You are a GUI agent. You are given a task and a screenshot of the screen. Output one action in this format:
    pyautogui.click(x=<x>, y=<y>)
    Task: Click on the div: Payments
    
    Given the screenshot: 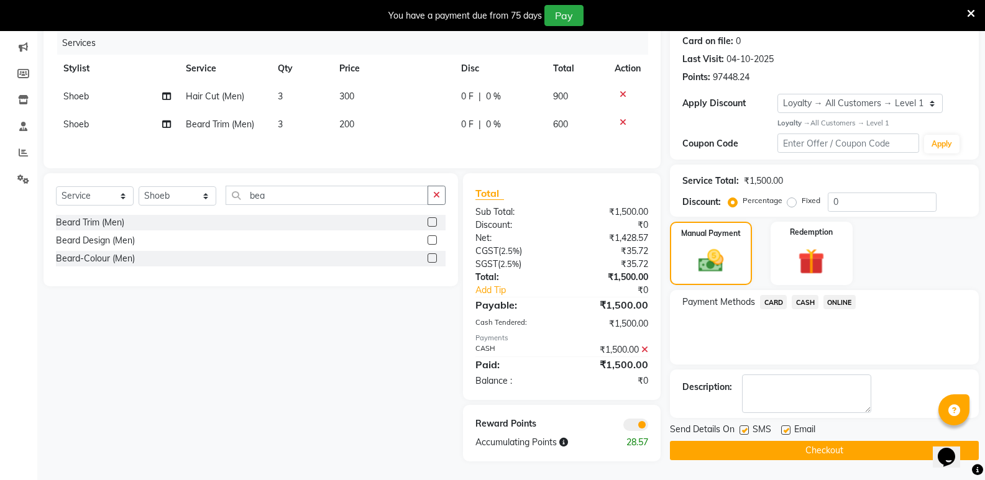 What is the action you would take?
    pyautogui.click(x=562, y=338)
    